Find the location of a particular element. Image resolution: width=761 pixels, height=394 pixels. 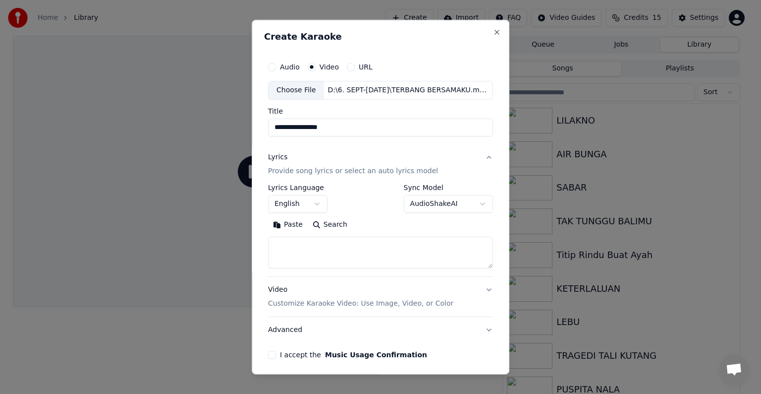

div: LyricsProvide song lyrics or select an auto lyrics model is located at coordinates (381, 230).